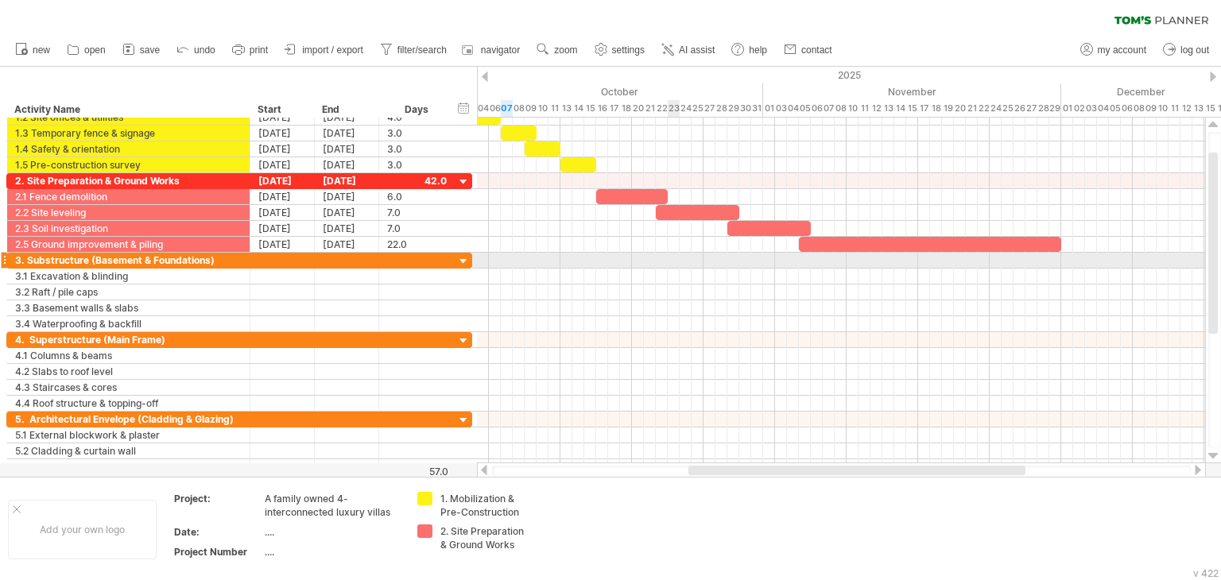 The image size is (1221, 580). Describe the element at coordinates (971, 108) in the screenshot. I see `div: Friday, 21 November 2025` at that location.